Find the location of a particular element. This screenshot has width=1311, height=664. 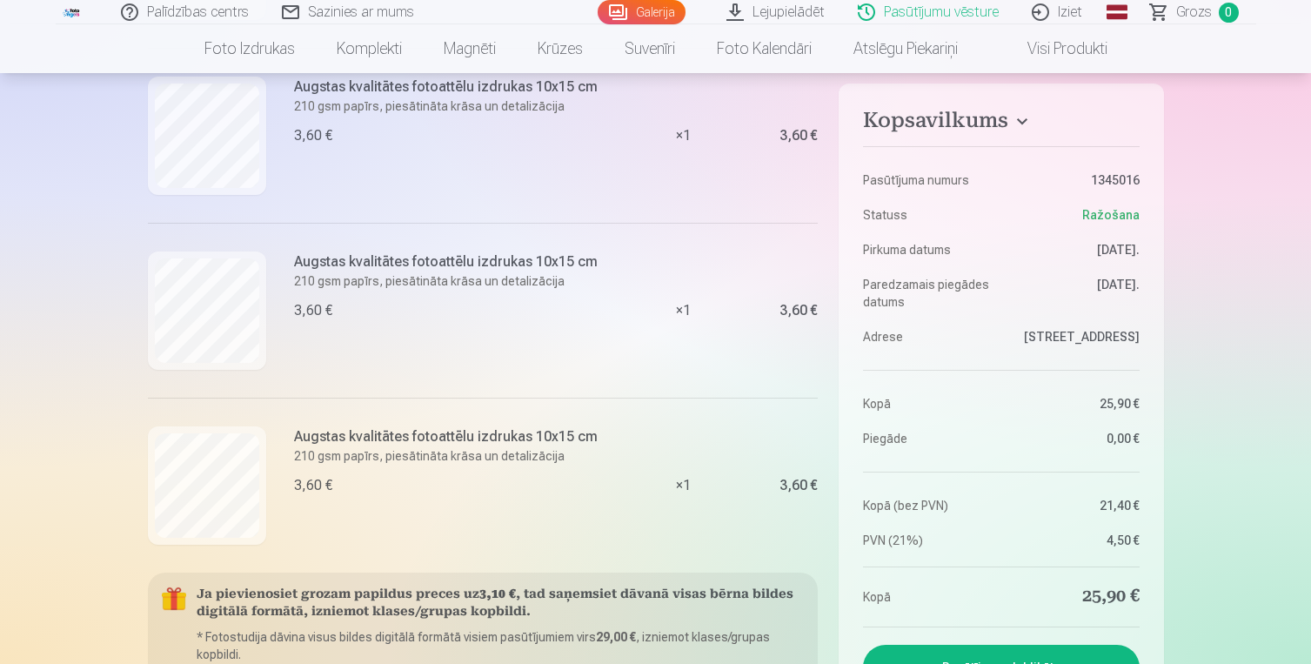

a: Komplekti is located at coordinates (369, 49).